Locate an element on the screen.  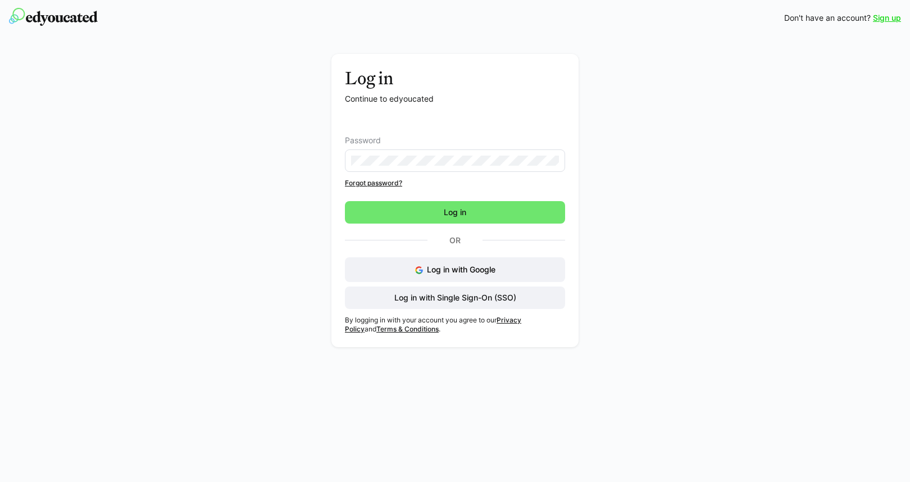
p: Continue to edyoucated is located at coordinates (455, 99).